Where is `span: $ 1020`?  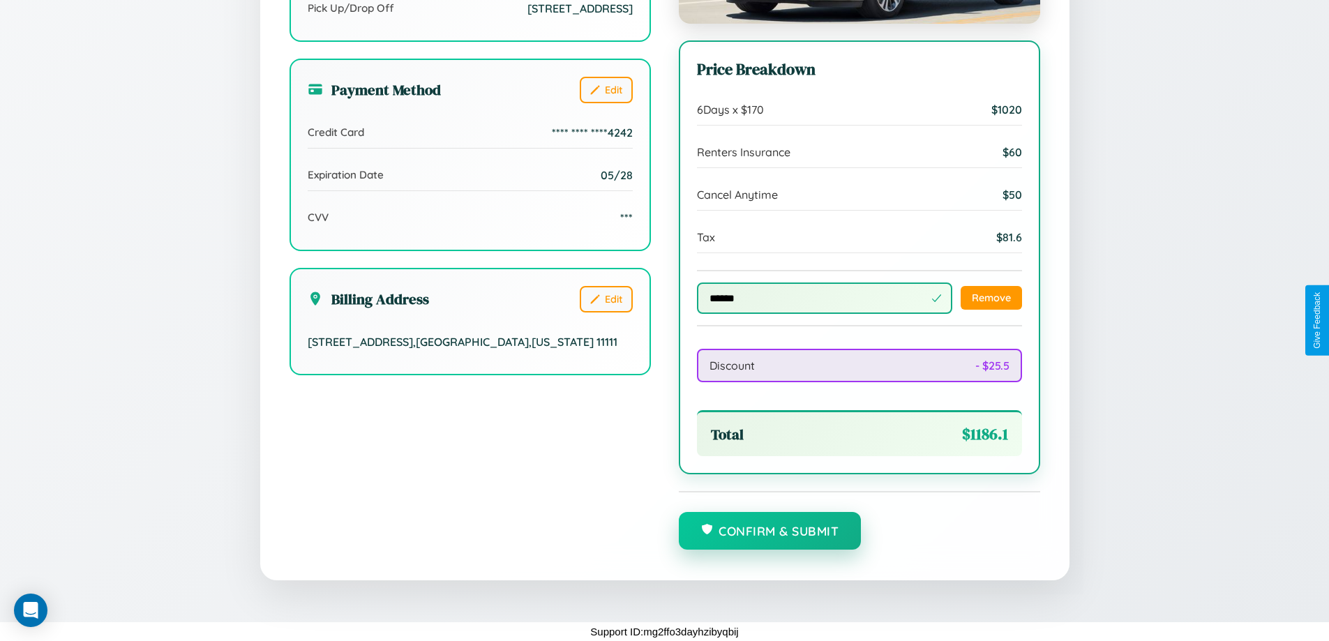
span: $ 1020 is located at coordinates (1007, 110).